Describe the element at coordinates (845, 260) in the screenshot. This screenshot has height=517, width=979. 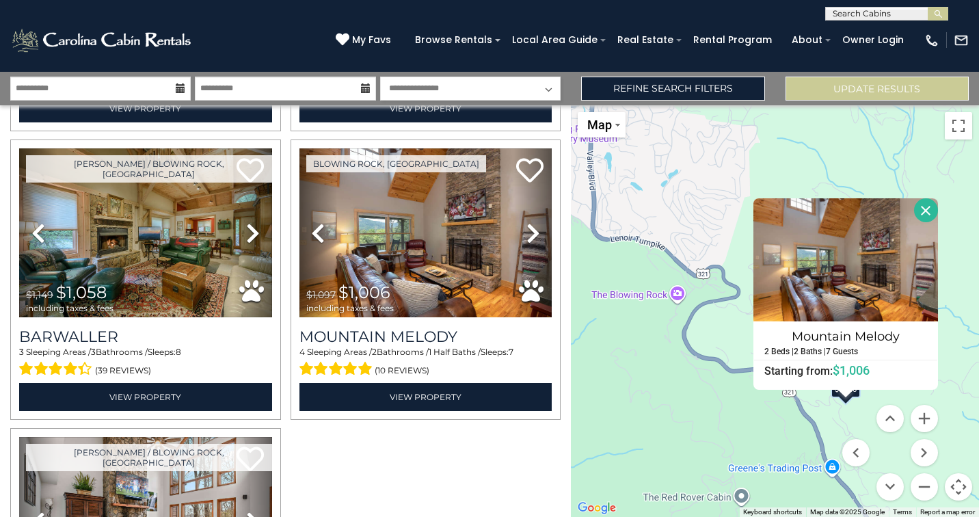
I see `img: Mountain Melody` at that location.